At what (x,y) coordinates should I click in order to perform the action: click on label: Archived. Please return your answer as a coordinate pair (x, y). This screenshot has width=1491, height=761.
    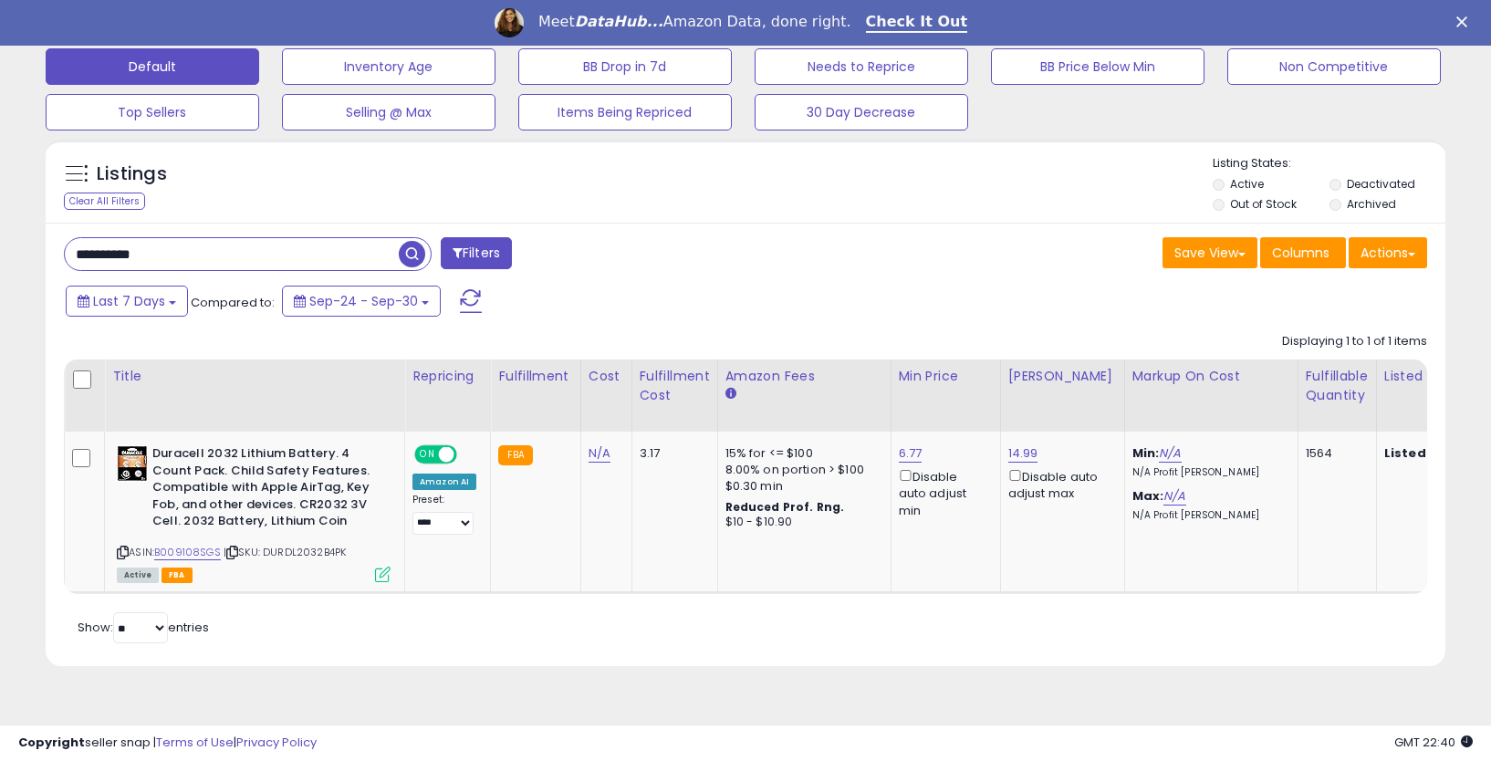
    Looking at the image, I should click on (1372, 204).